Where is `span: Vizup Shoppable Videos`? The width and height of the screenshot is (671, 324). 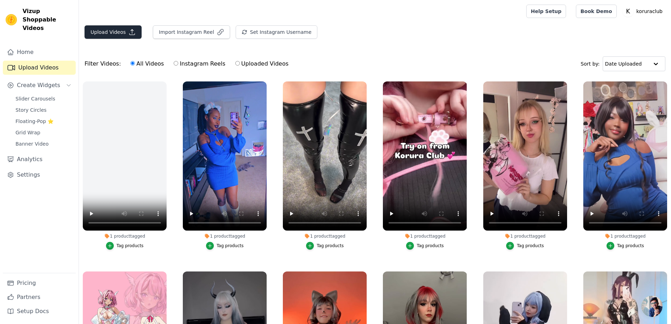 span: Vizup Shoppable Videos is located at coordinates (48, 20).